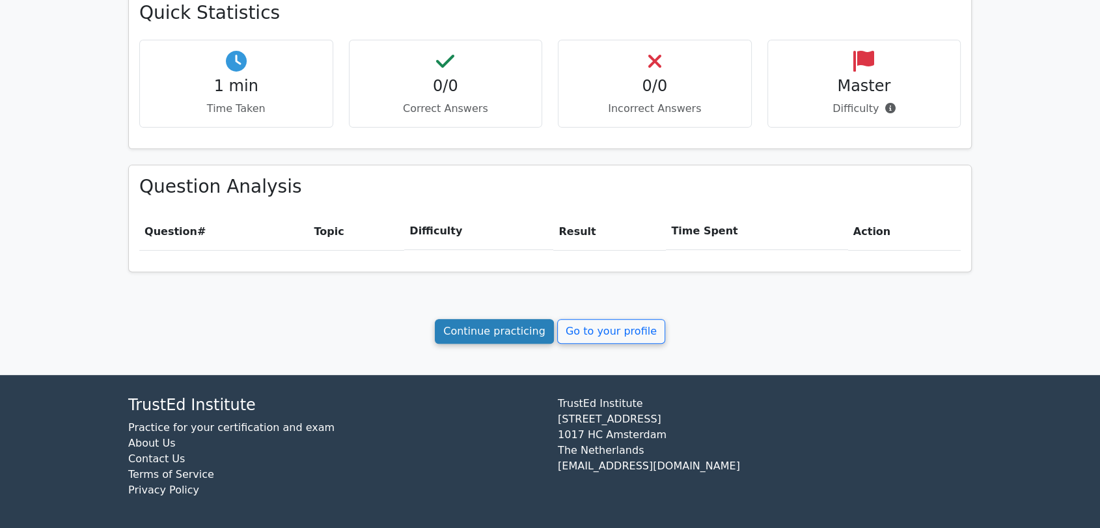 Image resolution: width=1100 pixels, height=528 pixels. I want to click on th: Action, so click(904, 231).